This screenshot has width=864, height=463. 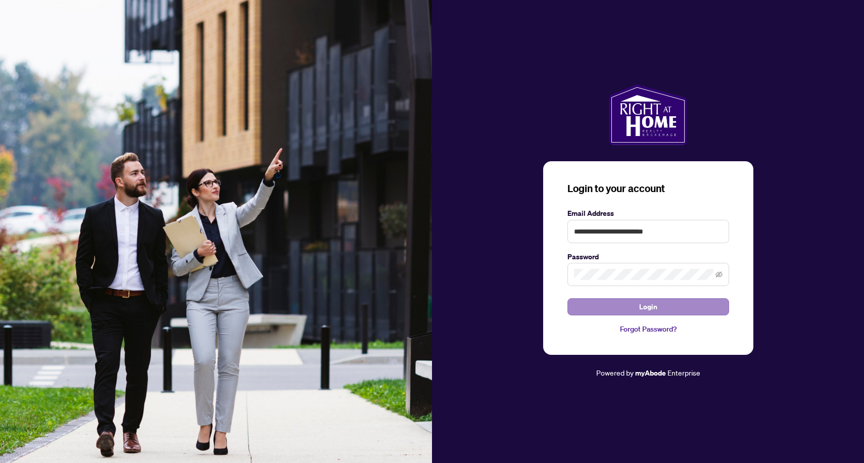 What do you see at coordinates (648, 329) in the screenshot?
I see `a: Forgot Password?` at bounding box center [648, 329].